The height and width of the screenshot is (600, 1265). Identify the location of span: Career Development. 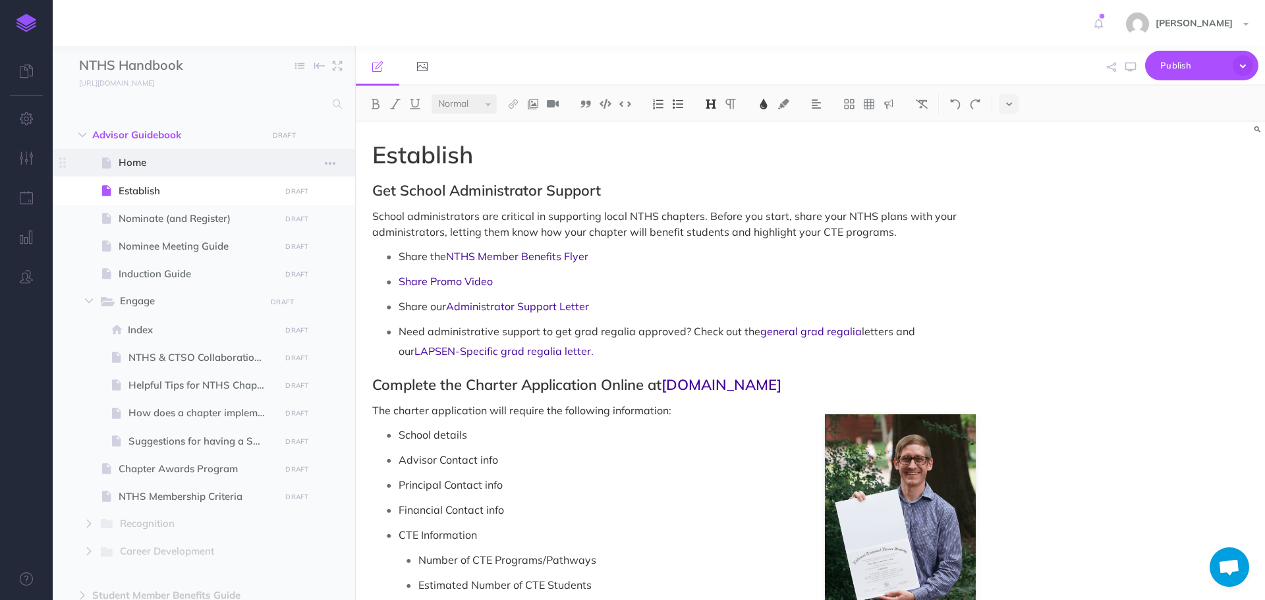
(188, 552).